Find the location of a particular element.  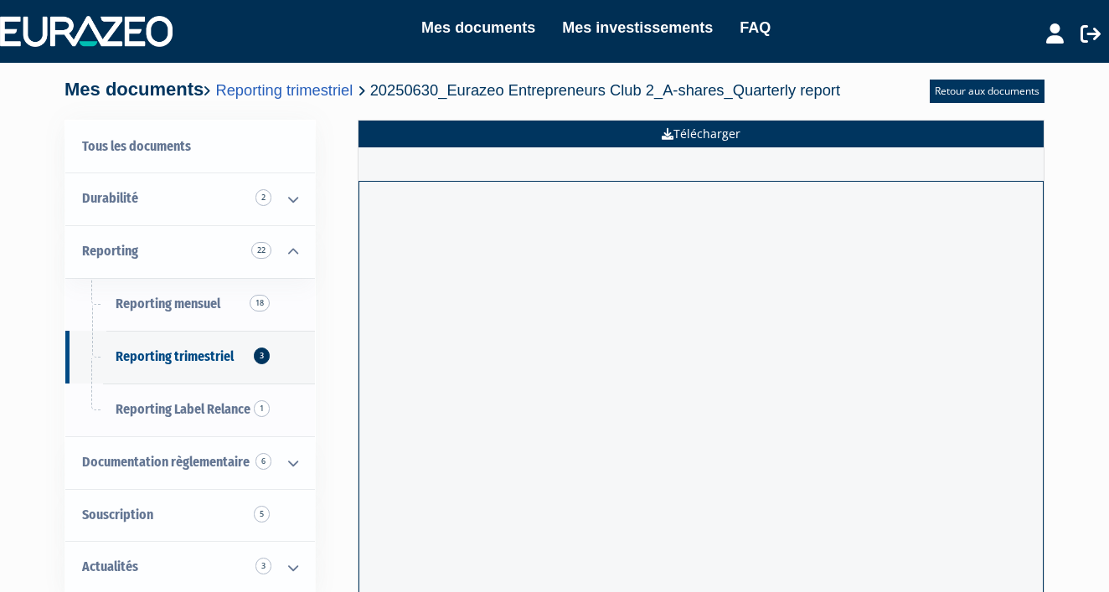

span: Durabilité is located at coordinates (110, 198).